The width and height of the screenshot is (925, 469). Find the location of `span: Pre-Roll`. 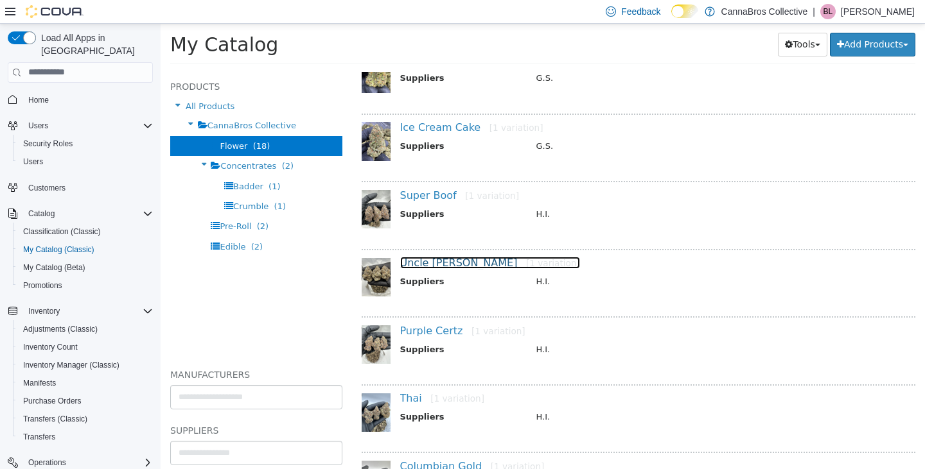

span: Pre-Roll is located at coordinates (74, 202).